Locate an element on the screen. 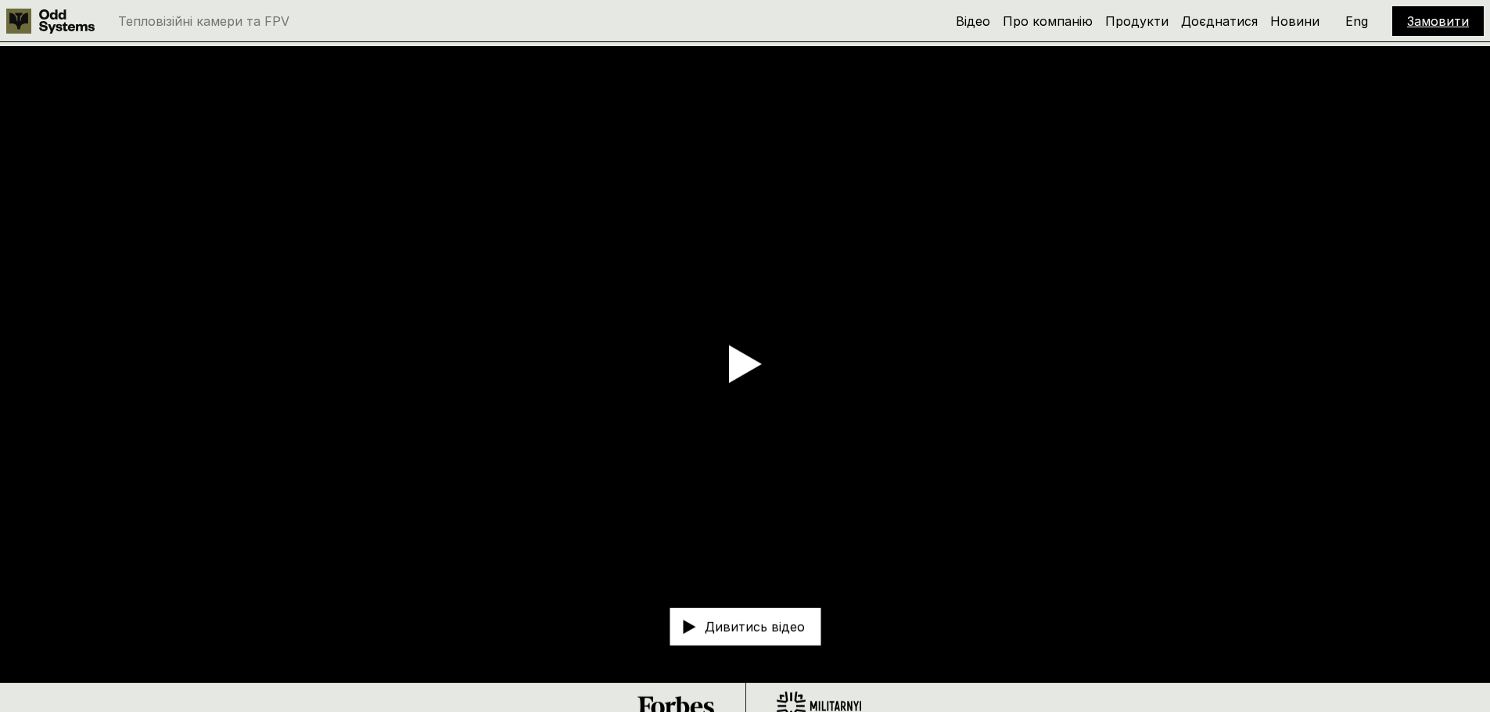 This screenshot has width=1490, height=712. p: Тепловізійні камери та FPV is located at coordinates (203, 21).